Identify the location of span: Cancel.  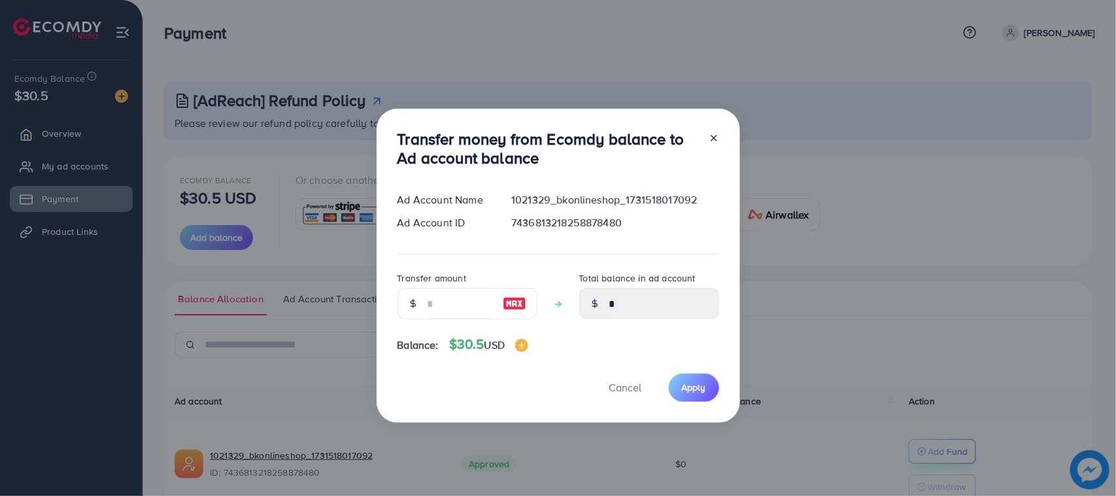
(626, 387).